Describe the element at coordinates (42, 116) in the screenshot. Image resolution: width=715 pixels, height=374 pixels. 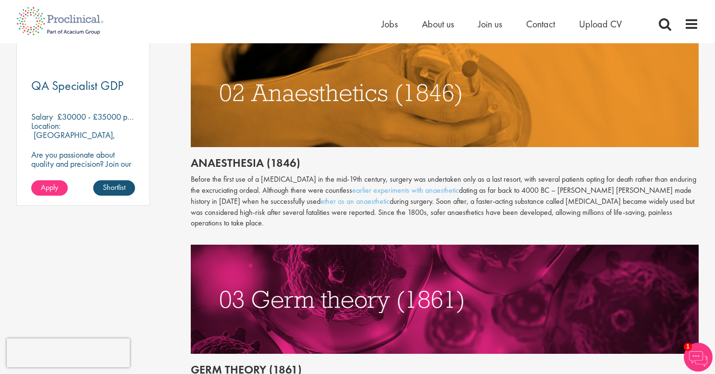
I see `span: Salary` at that location.